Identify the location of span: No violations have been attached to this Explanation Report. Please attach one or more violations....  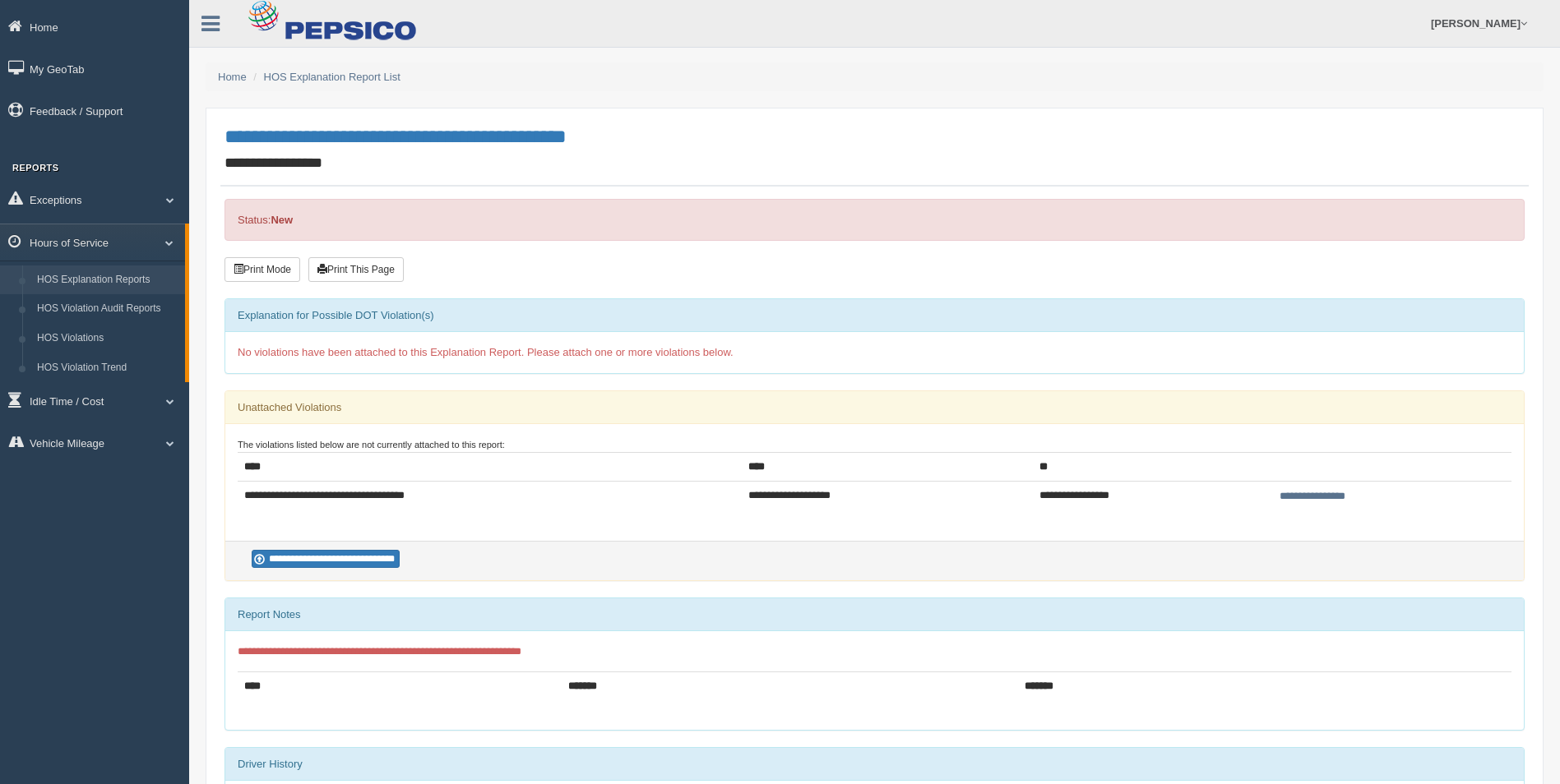
(485, 352).